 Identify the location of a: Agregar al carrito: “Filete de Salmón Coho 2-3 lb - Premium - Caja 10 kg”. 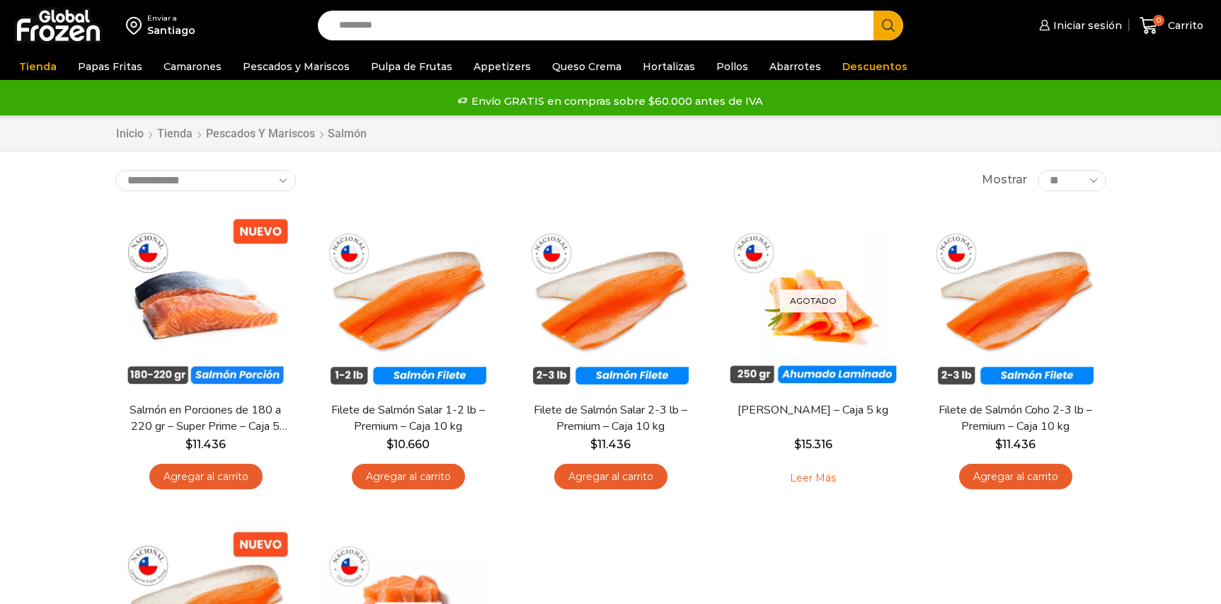
(1016, 476).